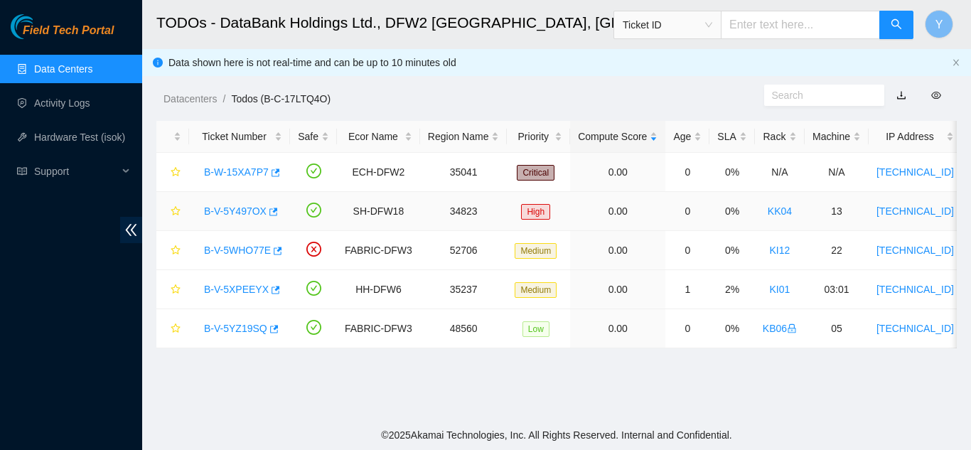  What do you see at coordinates (936, 95) in the screenshot?
I see `span: eye` at bounding box center [936, 95].